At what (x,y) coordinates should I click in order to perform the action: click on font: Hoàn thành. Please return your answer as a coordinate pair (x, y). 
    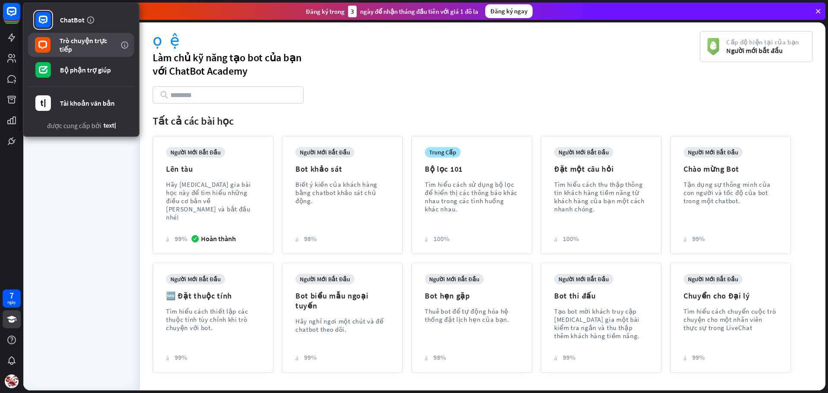
    Looking at the image, I should click on (218, 238).